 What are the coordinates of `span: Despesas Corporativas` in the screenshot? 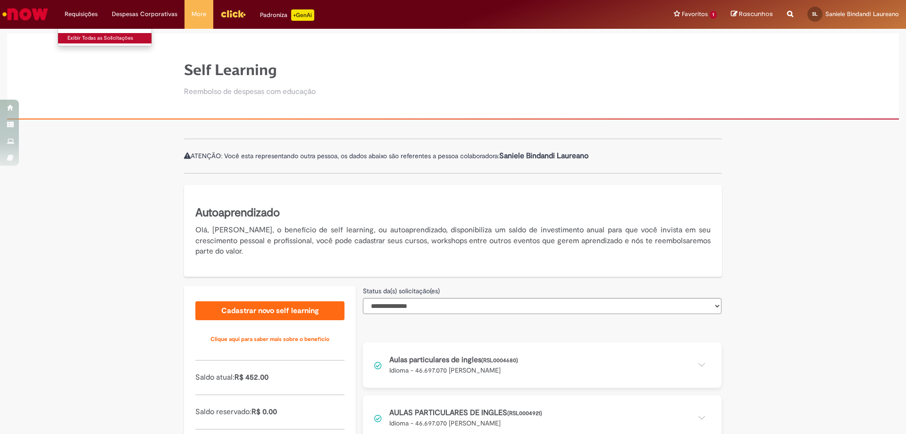 It's located at (144, 14).